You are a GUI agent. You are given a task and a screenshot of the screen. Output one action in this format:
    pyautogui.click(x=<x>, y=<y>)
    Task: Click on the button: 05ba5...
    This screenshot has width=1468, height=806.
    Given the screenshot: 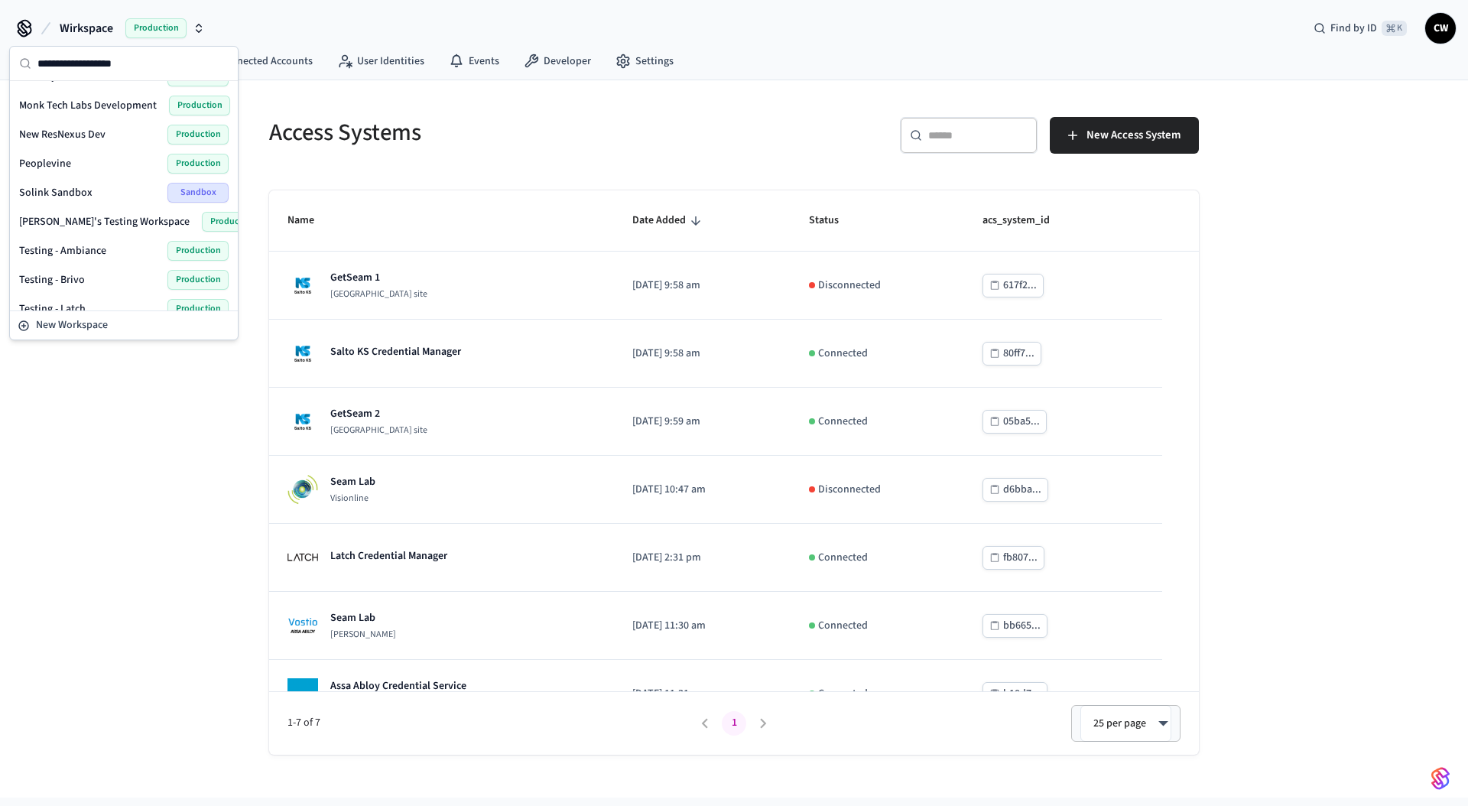 What is the action you would take?
    pyautogui.click(x=1015, y=421)
    